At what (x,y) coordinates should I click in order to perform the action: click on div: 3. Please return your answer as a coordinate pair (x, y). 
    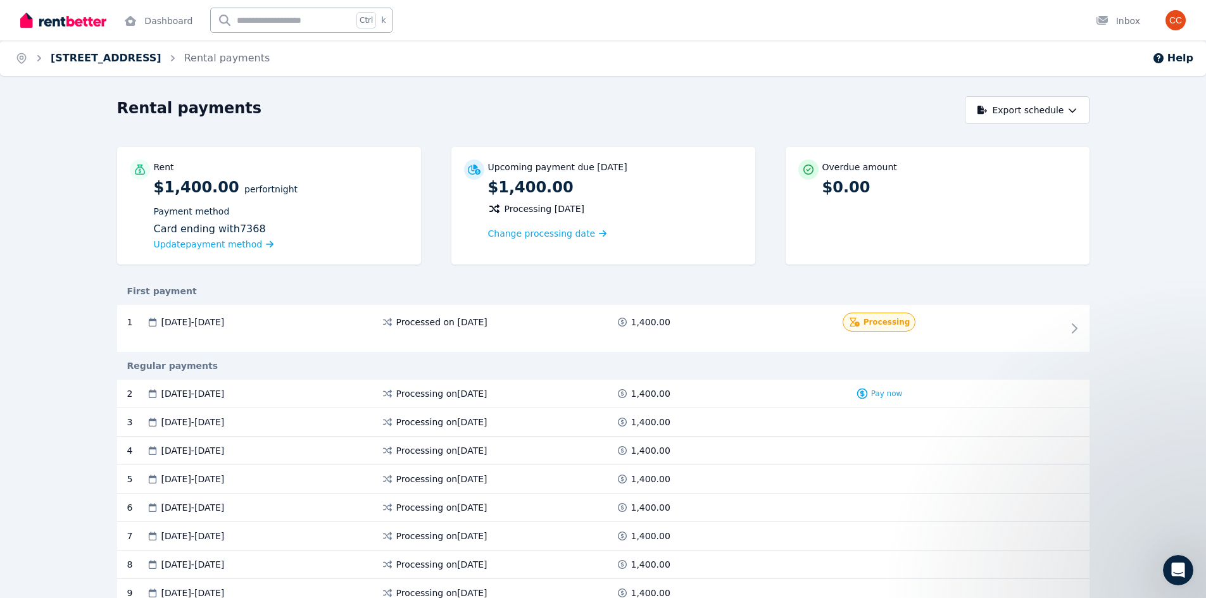
    Looking at the image, I should click on (137, 422).